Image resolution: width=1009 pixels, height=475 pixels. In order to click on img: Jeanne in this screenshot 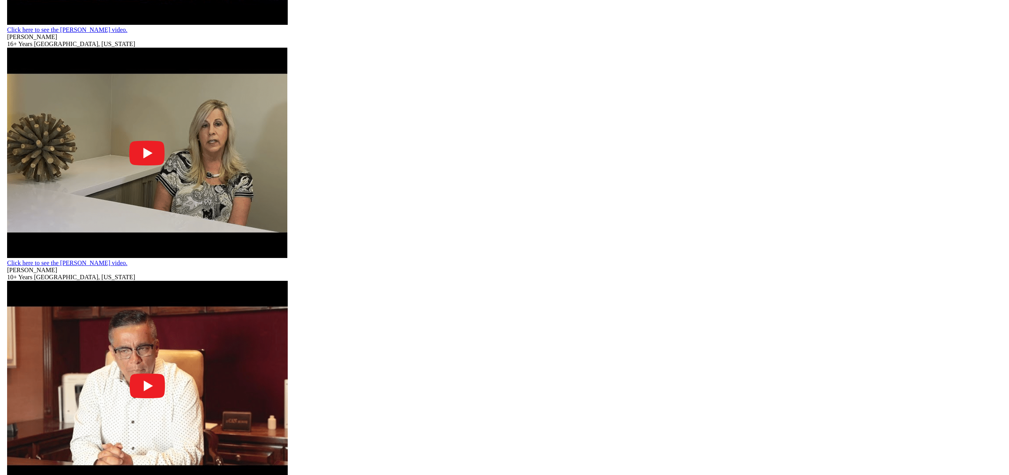, I will do `click(147, 153)`.